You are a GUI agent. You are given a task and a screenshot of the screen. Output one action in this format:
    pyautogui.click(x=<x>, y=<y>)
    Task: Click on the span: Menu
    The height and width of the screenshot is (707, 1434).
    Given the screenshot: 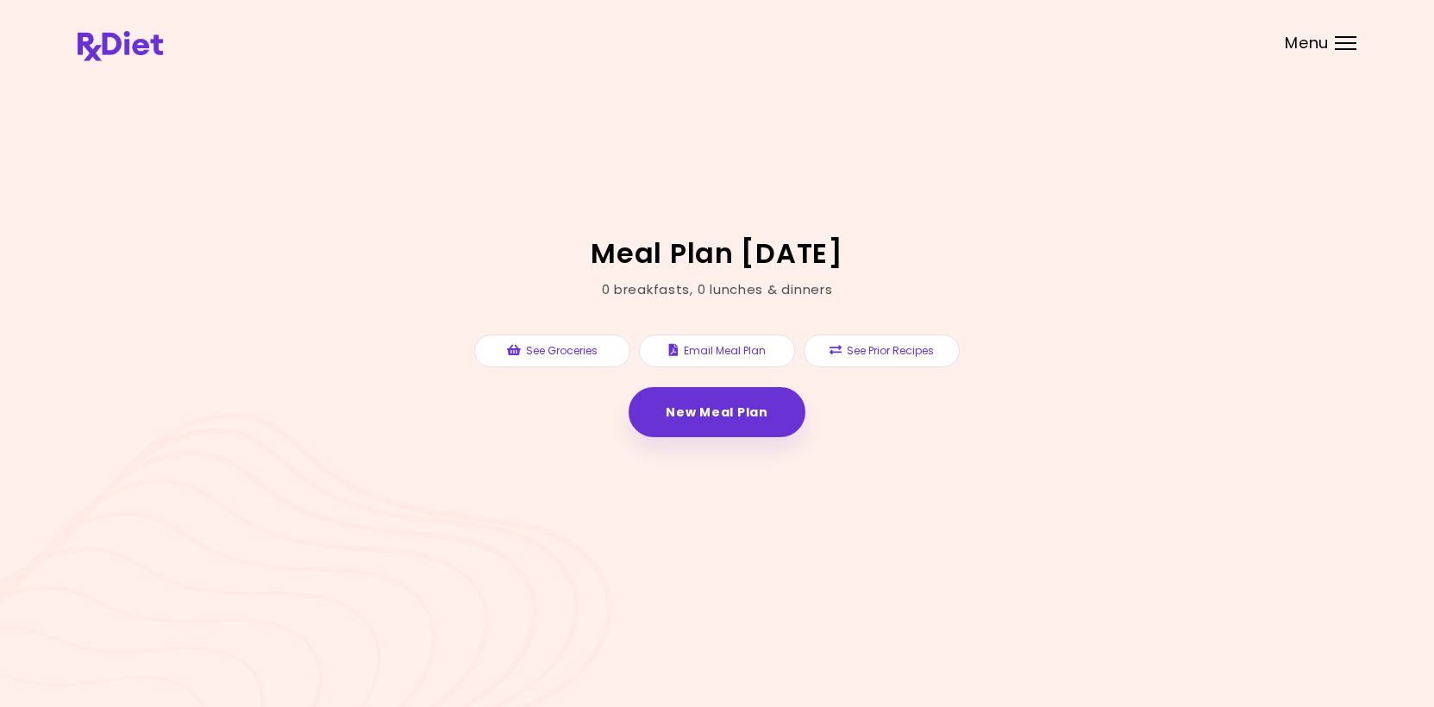 What is the action you would take?
    pyautogui.click(x=1306, y=43)
    